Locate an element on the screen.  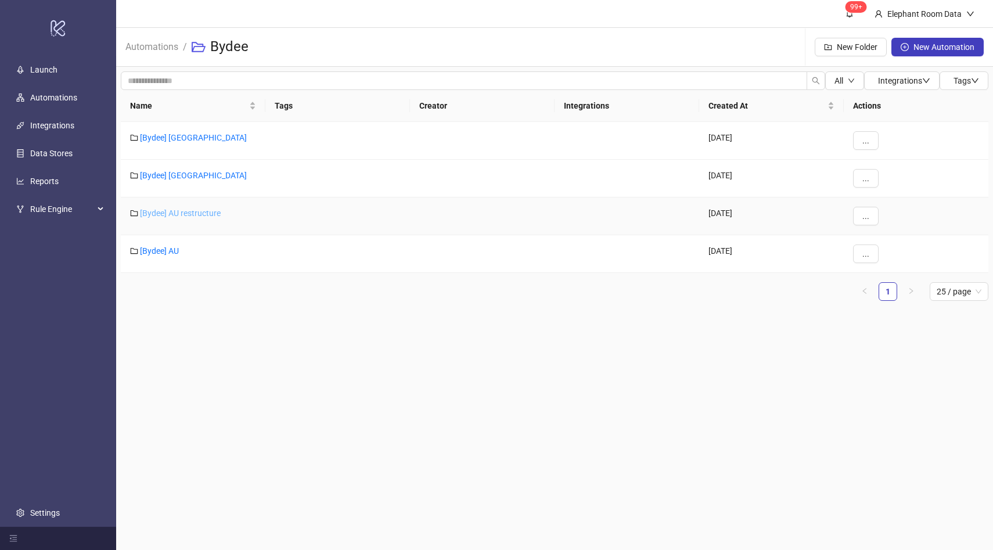
th: Integrations is located at coordinates (626, 106).